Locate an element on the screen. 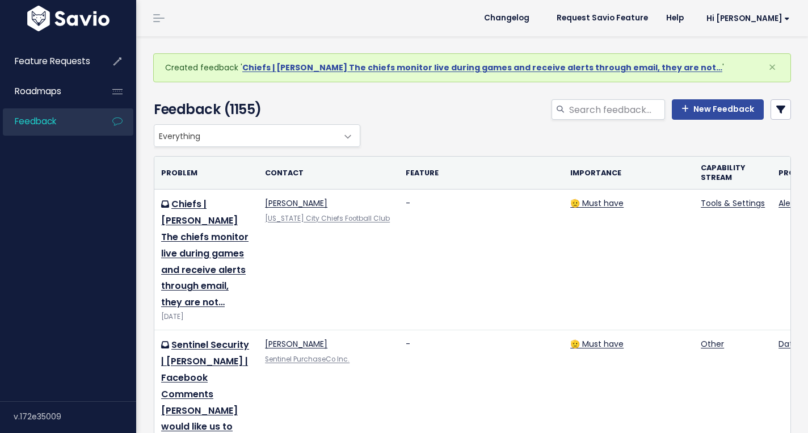 Image resolution: width=808 pixels, height=433 pixels. a: New Feedback is located at coordinates (718, 110).